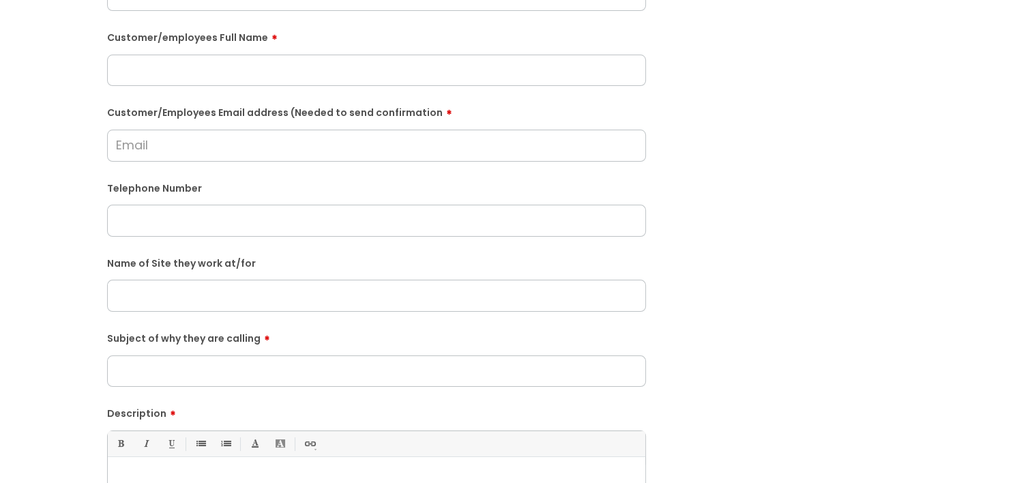  I want to click on label: Subject of why they are calling, so click(376, 336).